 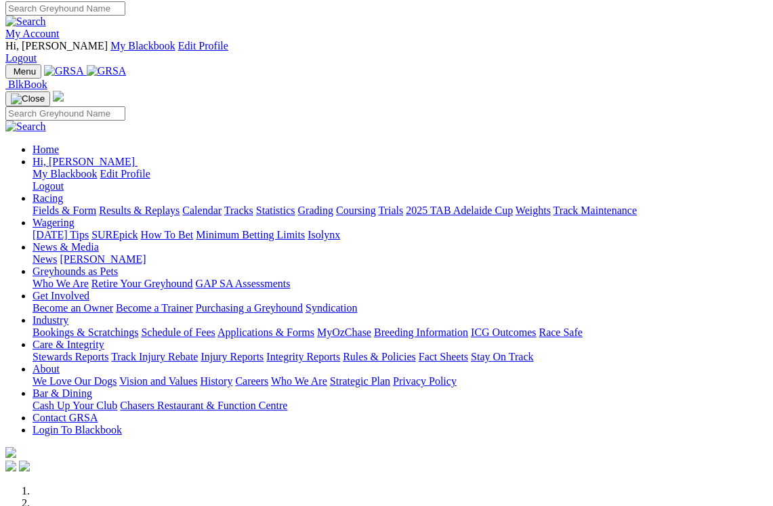 I want to click on a: Racing, so click(x=47, y=198).